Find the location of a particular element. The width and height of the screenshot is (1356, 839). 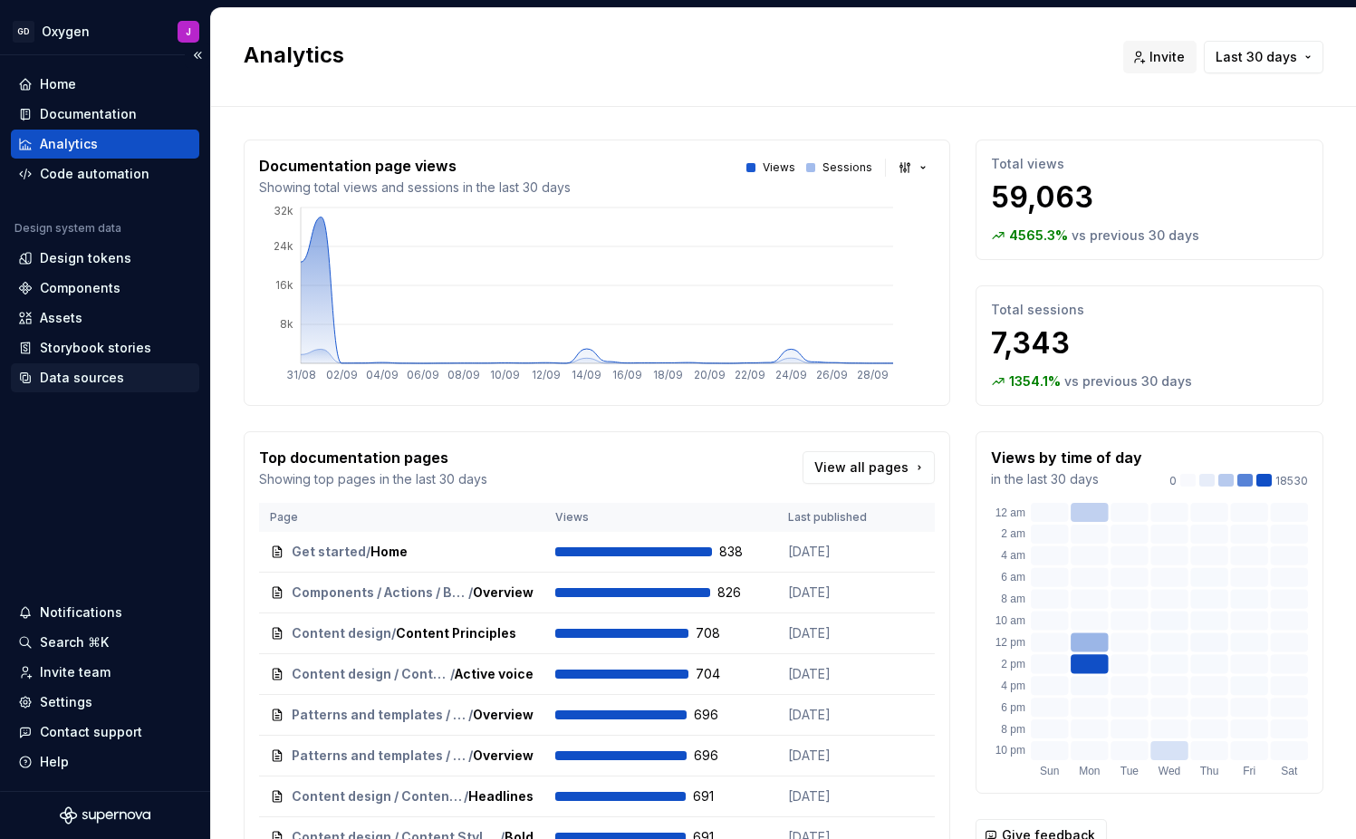

div: Settings is located at coordinates (66, 702).